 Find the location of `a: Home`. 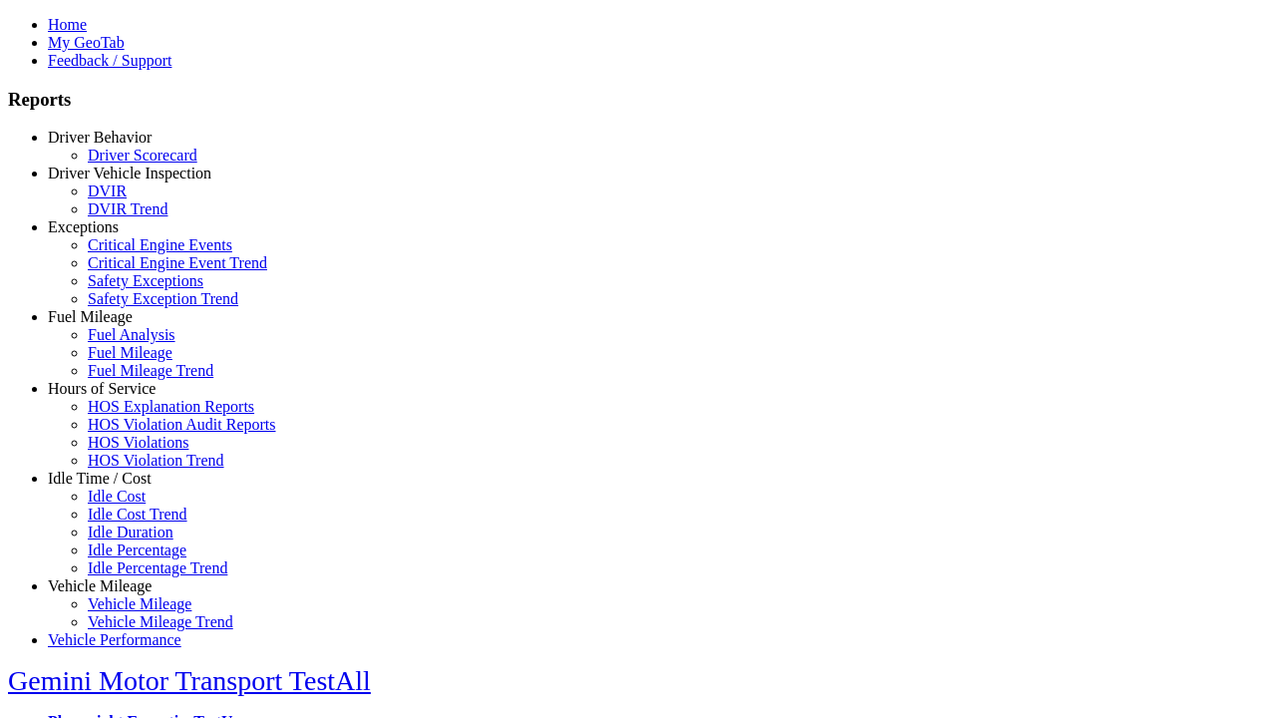

a: Home is located at coordinates (67, 24).